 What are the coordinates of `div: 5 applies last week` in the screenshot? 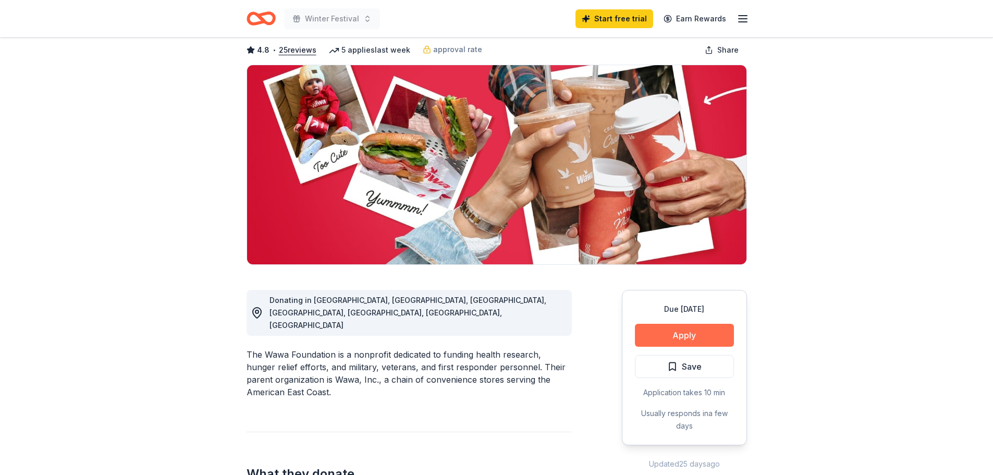 It's located at (370, 50).